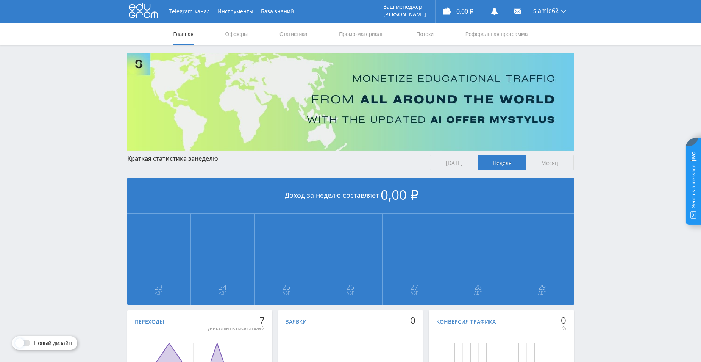 The width and height of the screenshot is (701, 362). What do you see at coordinates (351, 102) in the screenshot?
I see `img: Banner` at bounding box center [351, 102].